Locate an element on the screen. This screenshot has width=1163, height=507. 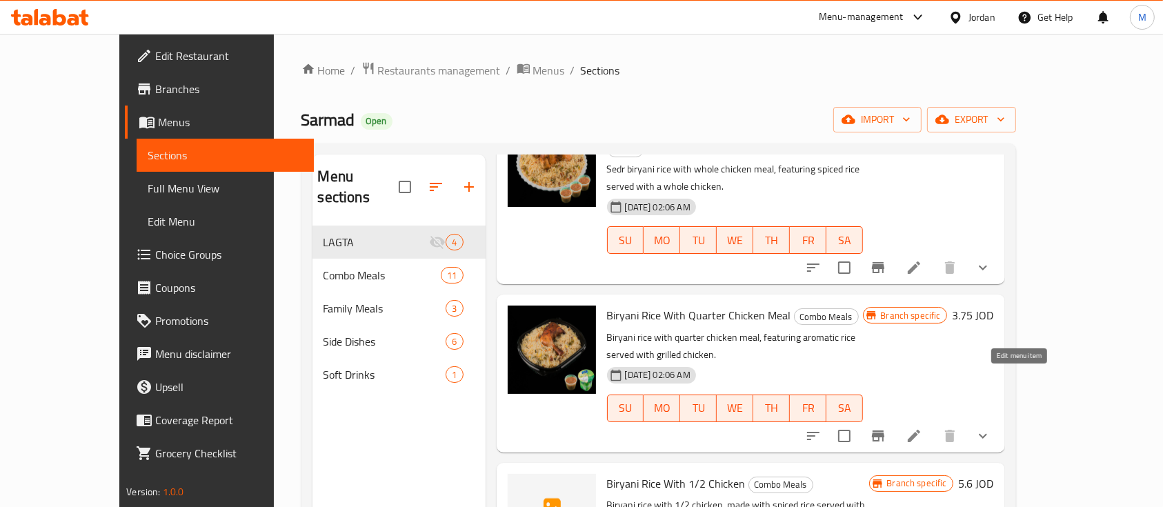
span: export is located at coordinates (972, 119).